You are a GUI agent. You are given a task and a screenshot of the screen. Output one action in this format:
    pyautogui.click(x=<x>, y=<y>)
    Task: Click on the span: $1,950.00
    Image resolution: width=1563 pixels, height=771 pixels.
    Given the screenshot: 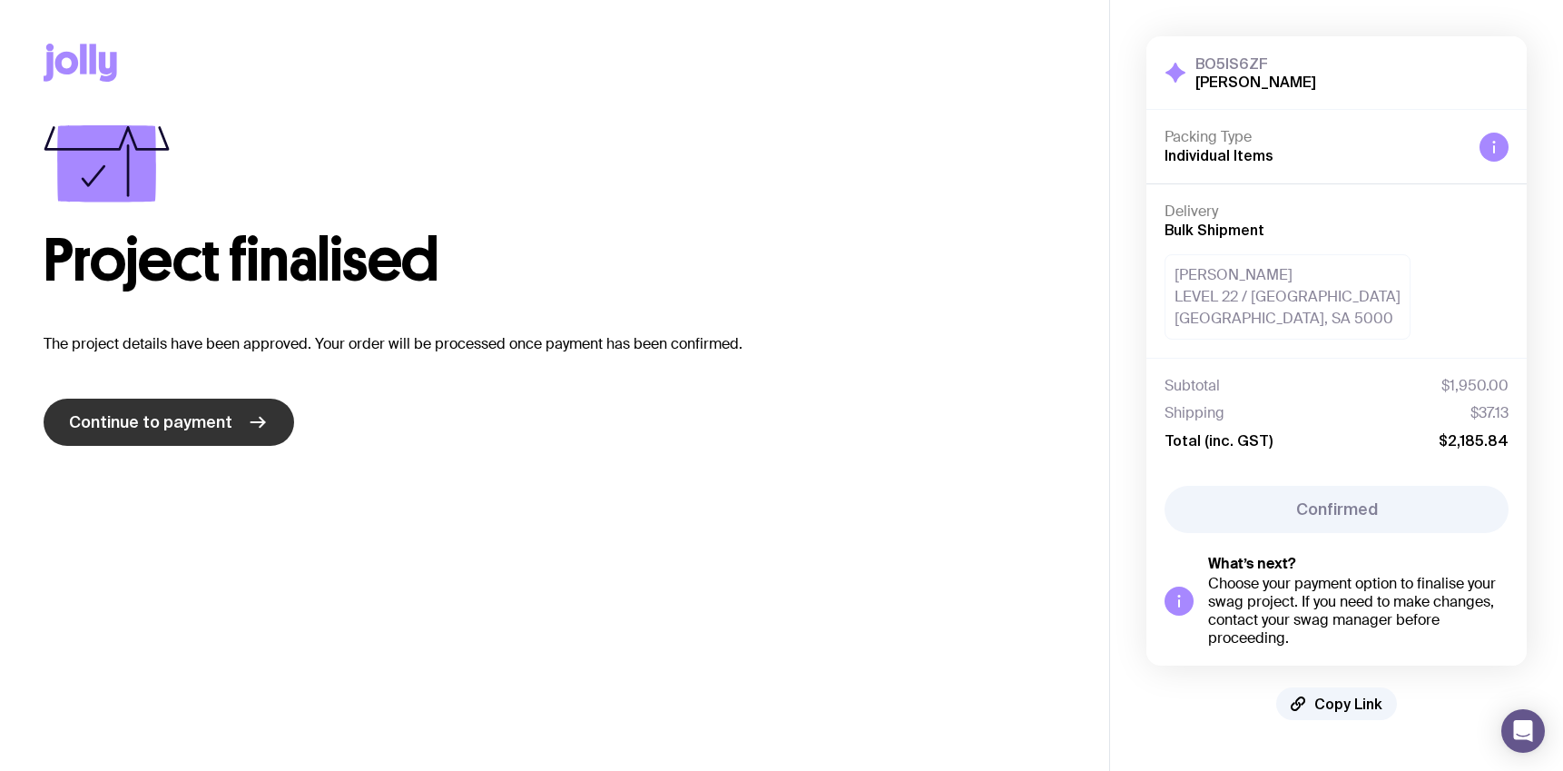 What is the action you would take?
    pyautogui.click(x=1475, y=386)
    